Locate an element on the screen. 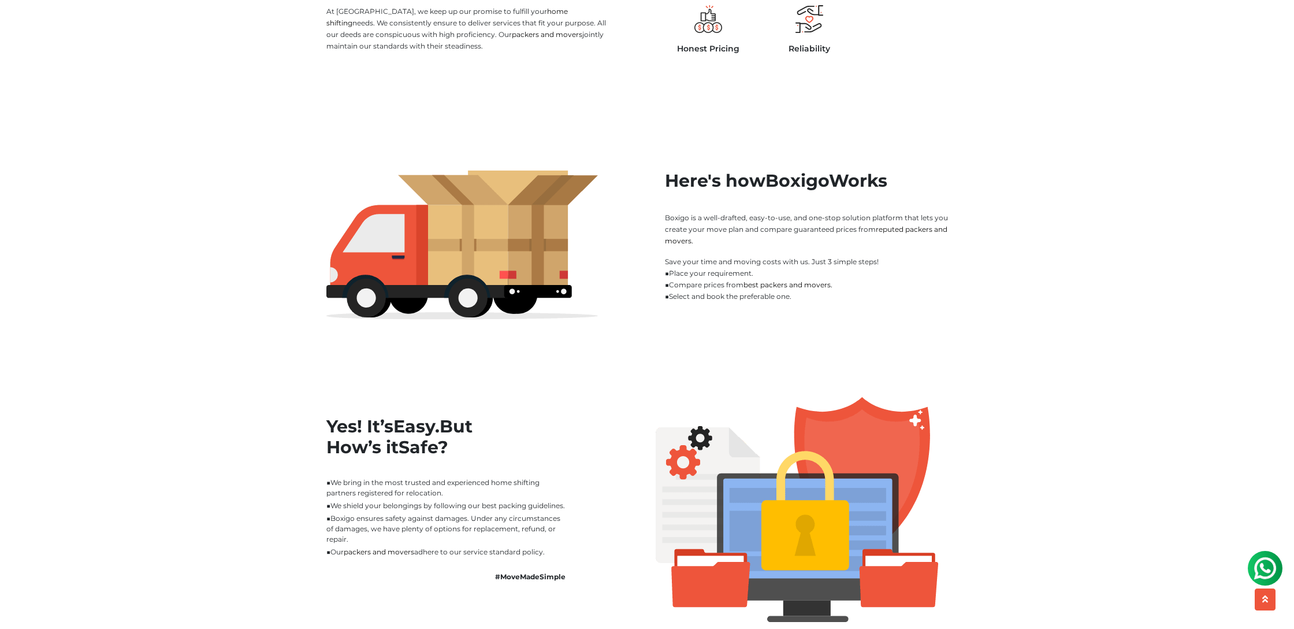 Image resolution: width=1294 pixels, height=629 pixels. li: We shield your belongings by following our best packing guidelines. is located at coordinates (447, 506).